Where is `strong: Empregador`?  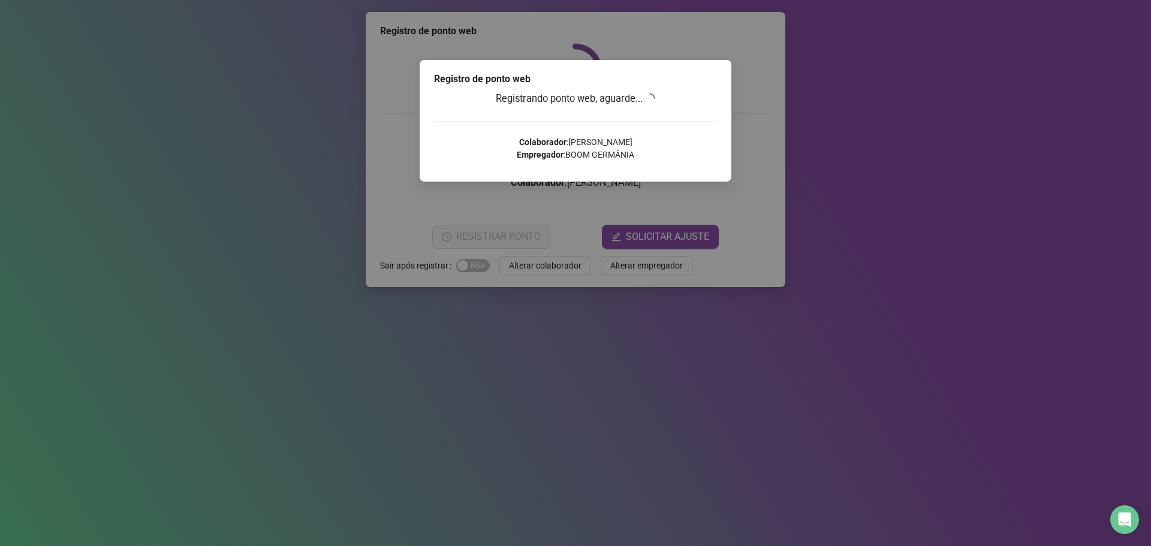
strong: Empregador is located at coordinates (540, 155).